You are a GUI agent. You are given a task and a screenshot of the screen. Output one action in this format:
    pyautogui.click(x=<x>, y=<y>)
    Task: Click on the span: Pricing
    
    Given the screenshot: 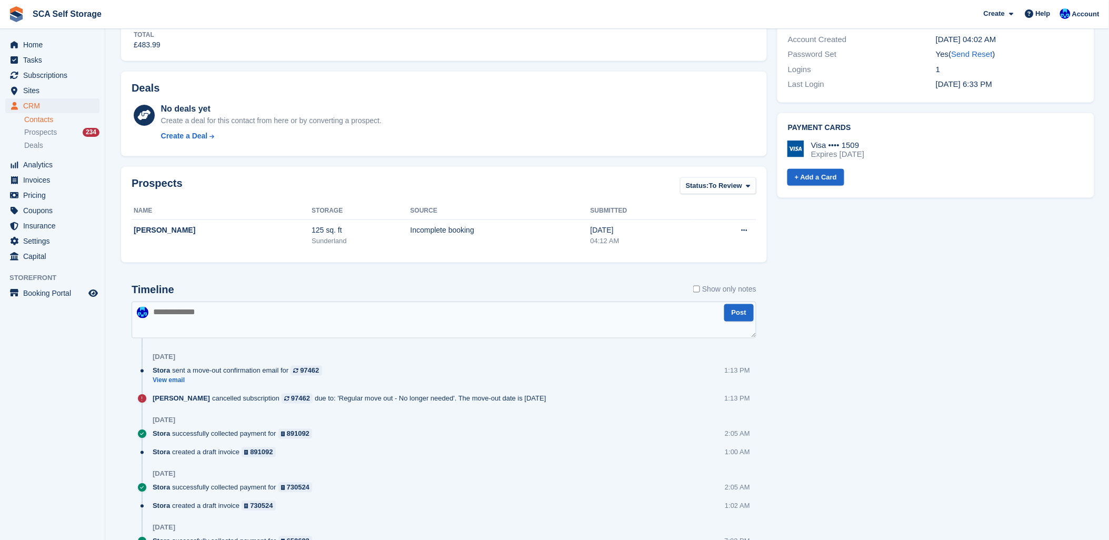 What is the action you would take?
    pyautogui.click(x=55, y=195)
    